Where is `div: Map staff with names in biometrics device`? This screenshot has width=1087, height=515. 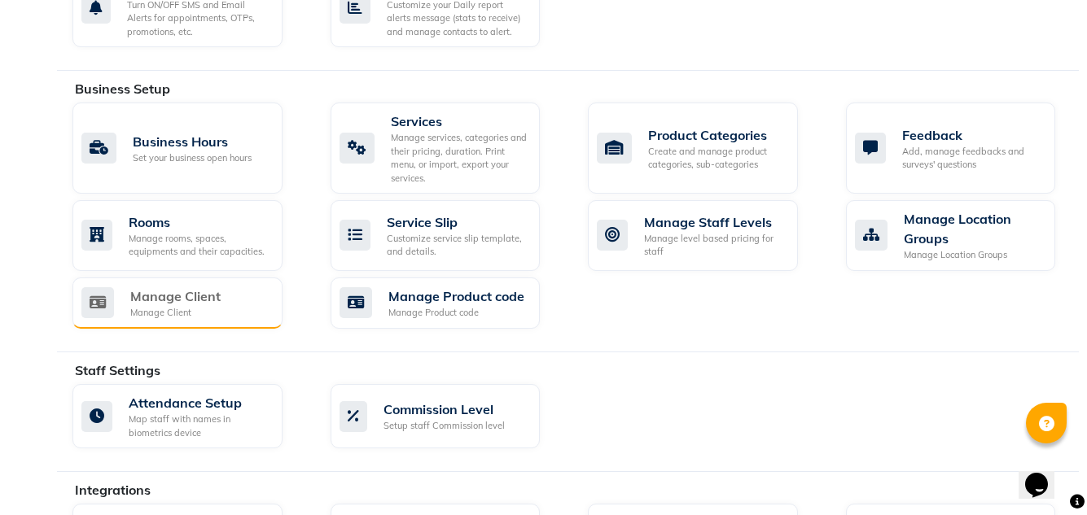 div: Map staff with names in biometrics device is located at coordinates (199, 426).